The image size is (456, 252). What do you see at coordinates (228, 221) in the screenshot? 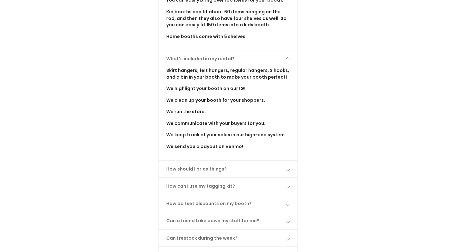
I see `a: Can a friend take down my stuff for me?` at bounding box center [228, 221].